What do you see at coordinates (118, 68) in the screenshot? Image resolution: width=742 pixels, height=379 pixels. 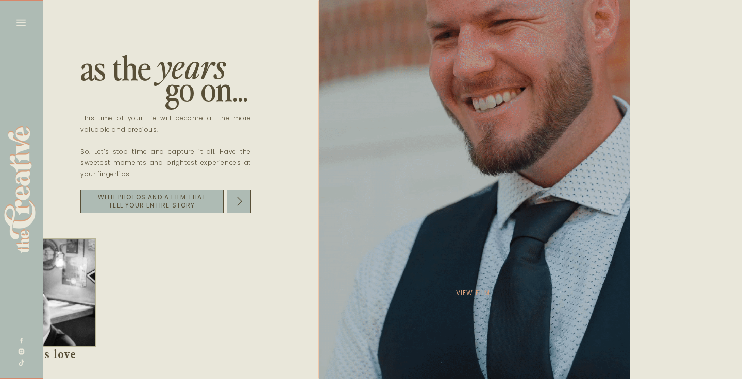 I see `h2: as the` at bounding box center [118, 68].